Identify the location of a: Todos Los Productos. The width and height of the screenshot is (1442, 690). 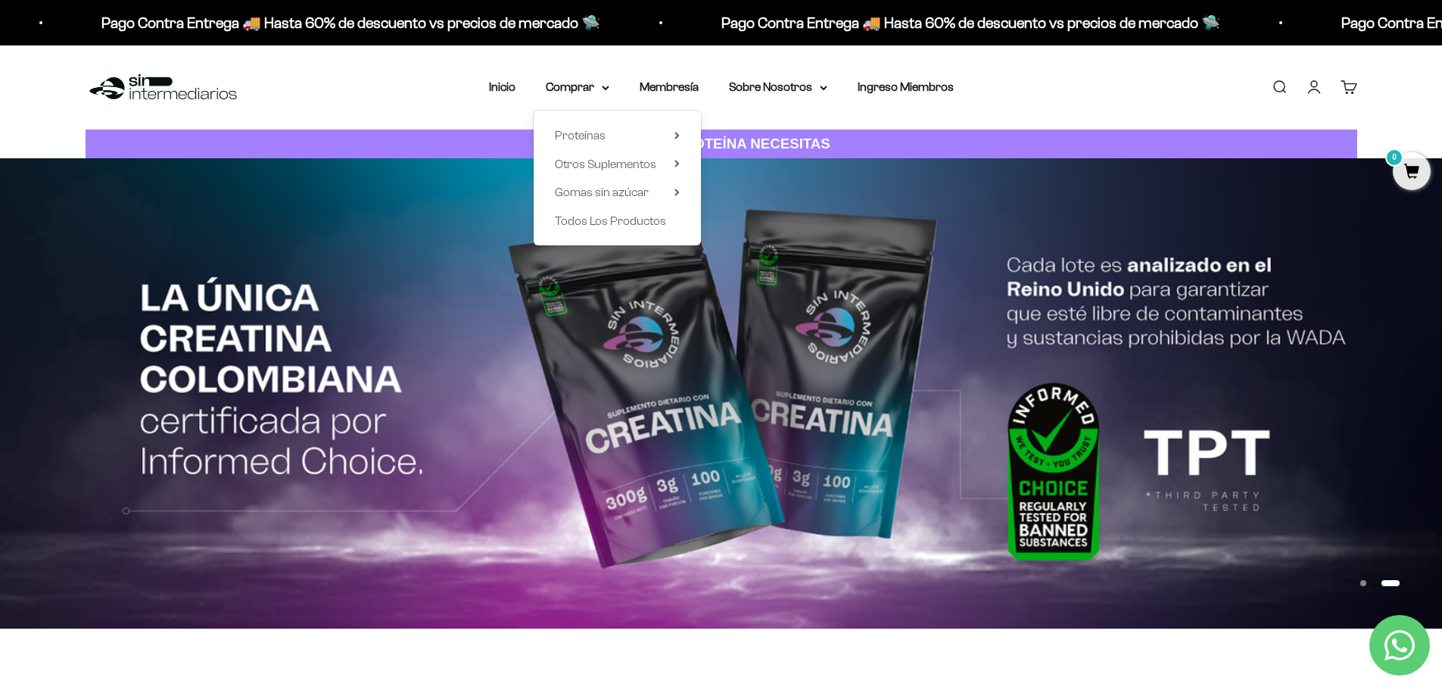
(617, 221).